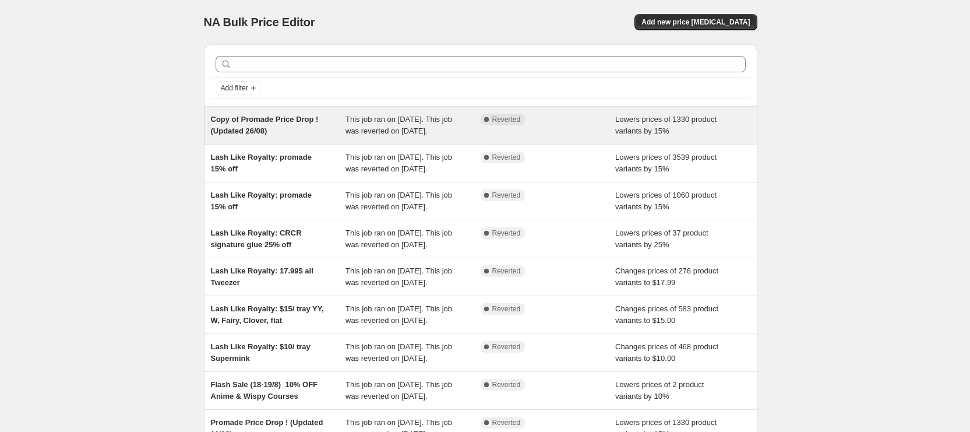  Describe the element at coordinates (256, 238) in the screenshot. I see `span: Lash Like Royalty: CRCR signature glue 25% off` at that location.